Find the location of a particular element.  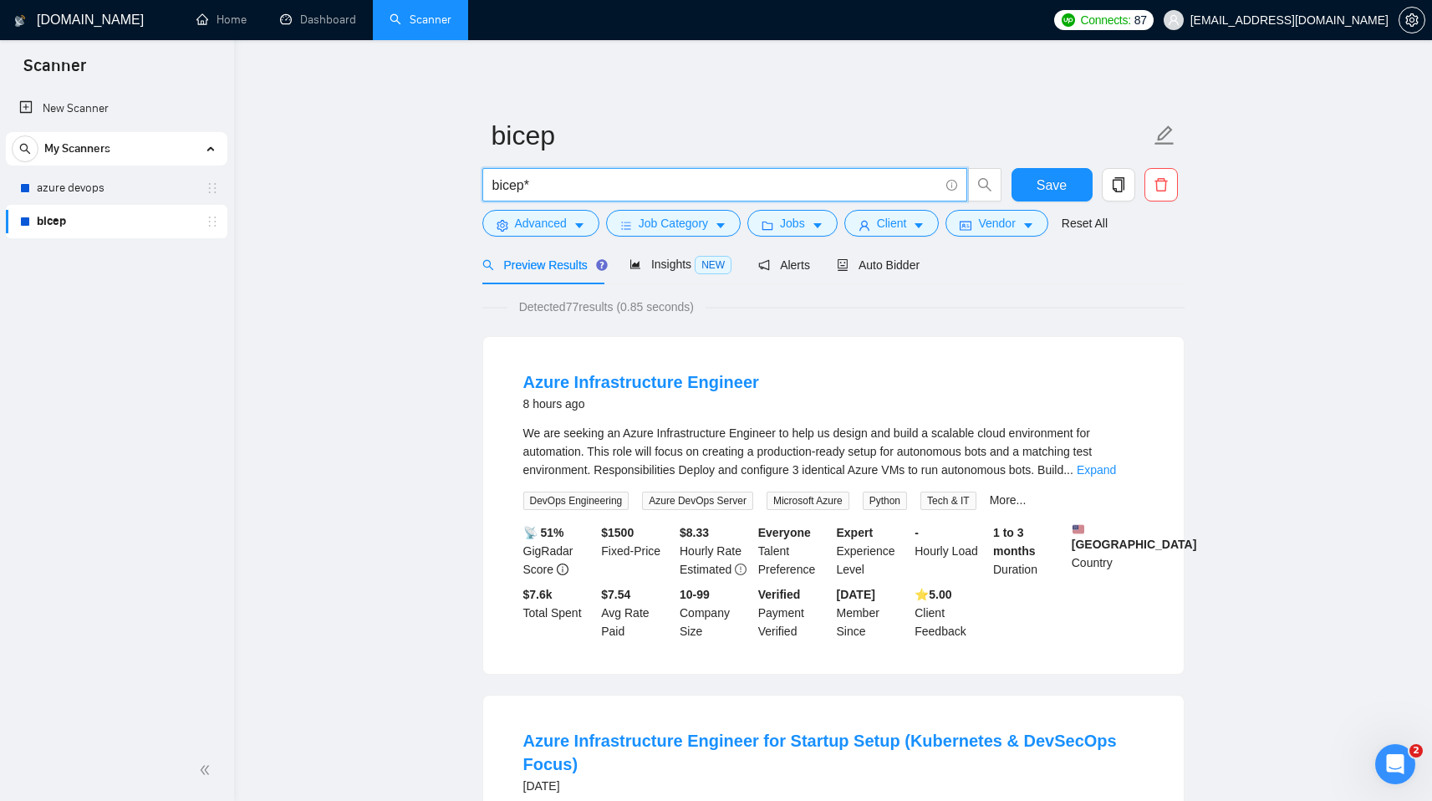

span: My Scanners is located at coordinates (77, 149).